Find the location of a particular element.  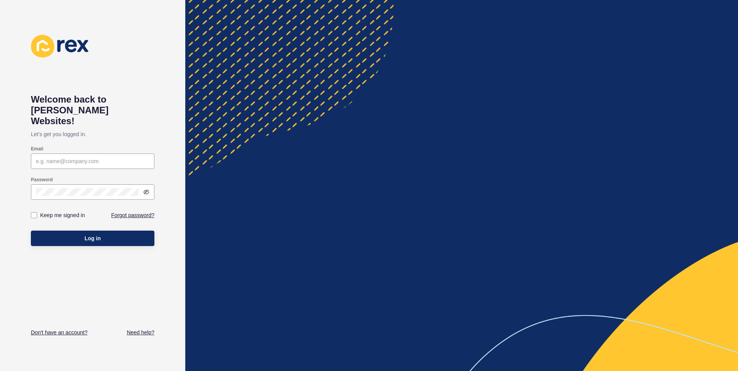

label: Email is located at coordinates (37, 149).